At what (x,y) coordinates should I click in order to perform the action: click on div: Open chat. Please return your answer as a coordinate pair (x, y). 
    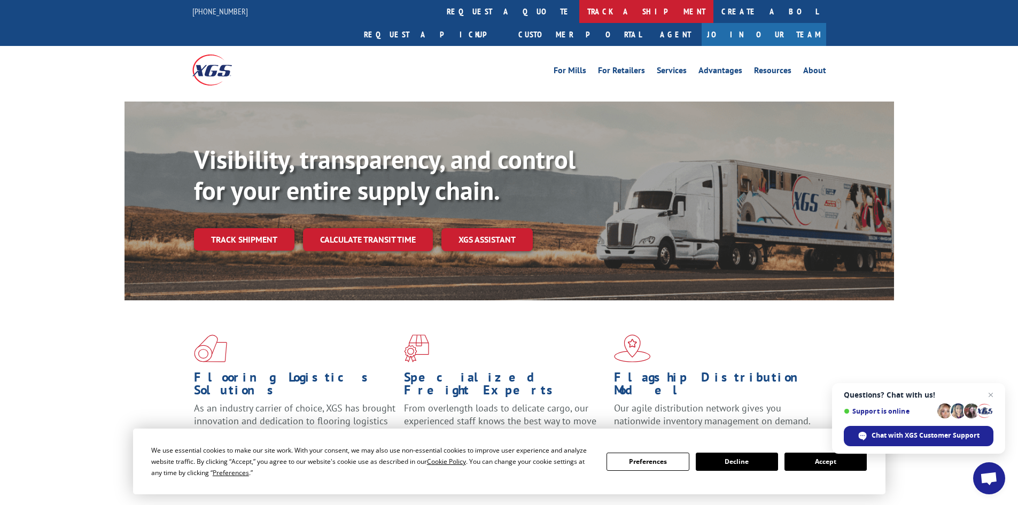
    Looking at the image, I should click on (989, 478).